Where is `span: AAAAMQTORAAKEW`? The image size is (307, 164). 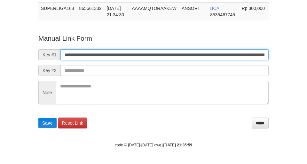
span: AAAAMQTORAAKEW is located at coordinates (154, 8).